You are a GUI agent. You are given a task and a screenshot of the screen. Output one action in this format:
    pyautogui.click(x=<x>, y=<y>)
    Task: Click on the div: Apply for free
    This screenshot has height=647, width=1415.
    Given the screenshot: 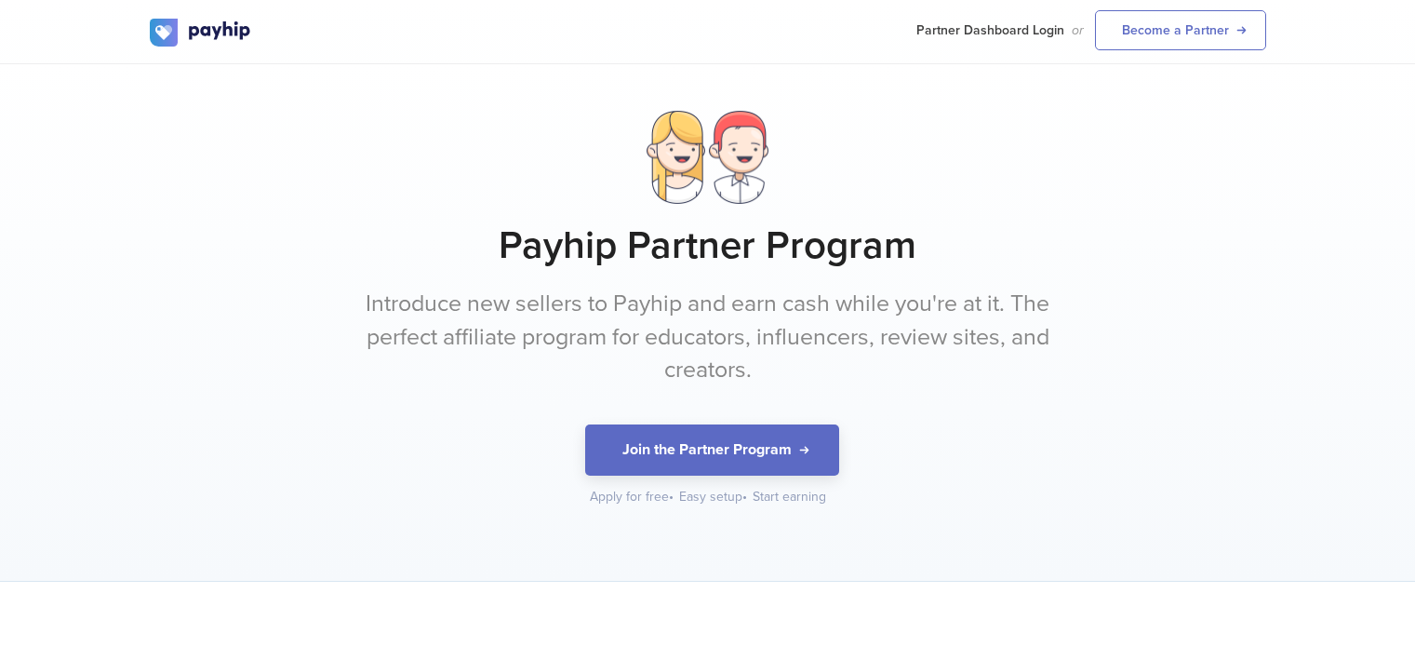 What is the action you would take?
    pyautogui.click(x=633, y=497)
    